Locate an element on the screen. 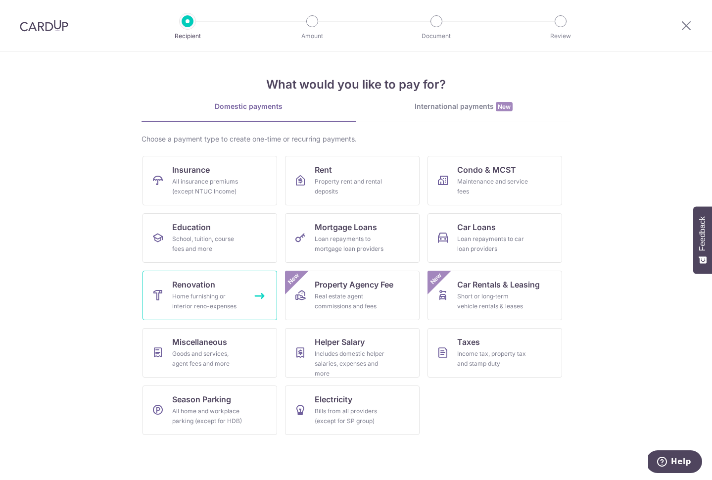  div: All insurance premiums (except NTUC Income) is located at coordinates (208, 186).